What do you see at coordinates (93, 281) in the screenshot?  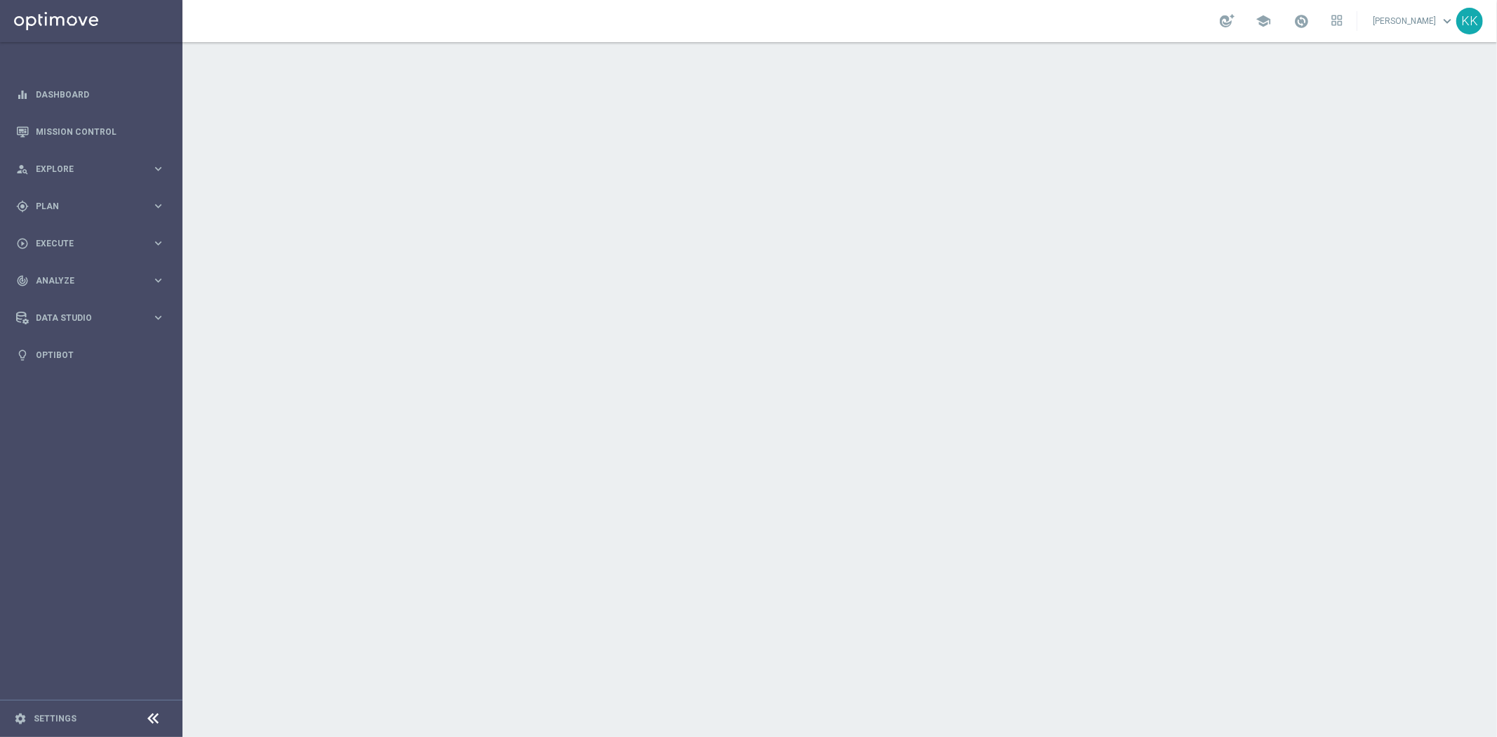 I see `span: Analyze` at bounding box center [93, 281].